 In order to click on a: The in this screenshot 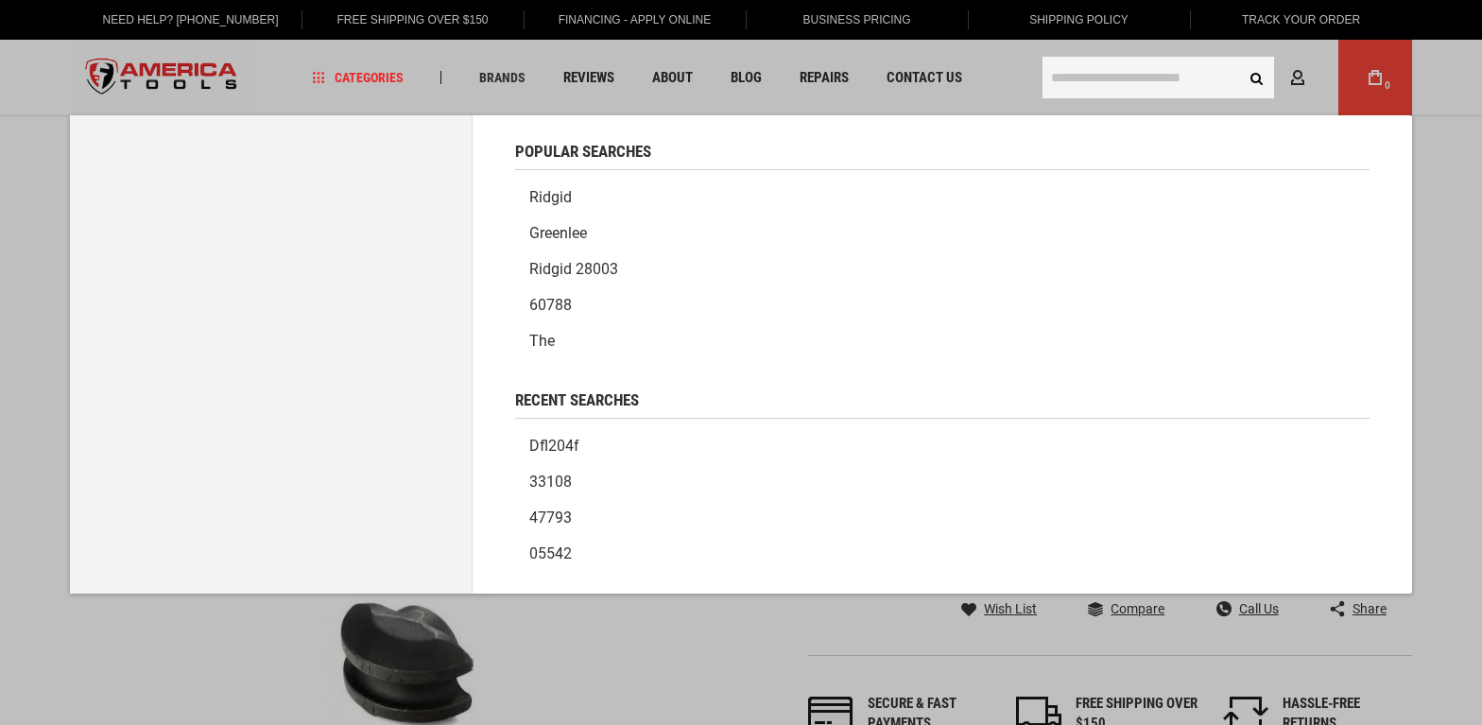, I will do `click(942, 341)`.